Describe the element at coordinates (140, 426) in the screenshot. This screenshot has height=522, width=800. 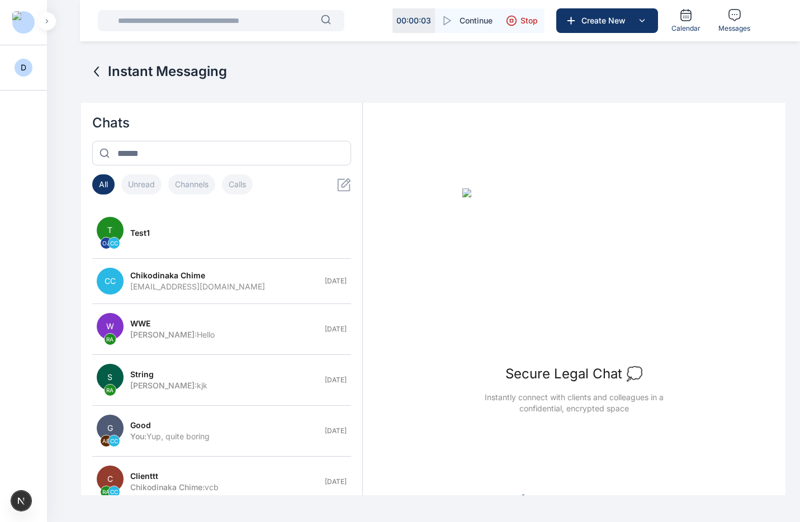
I see `span: good` at that location.